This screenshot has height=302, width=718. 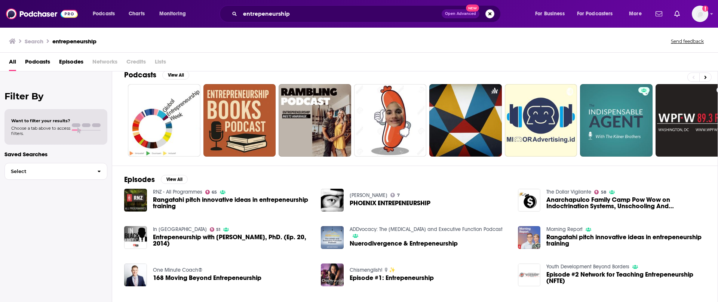 What do you see at coordinates (687, 41) in the screenshot?
I see `button: Send feedback` at bounding box center [687, 41].